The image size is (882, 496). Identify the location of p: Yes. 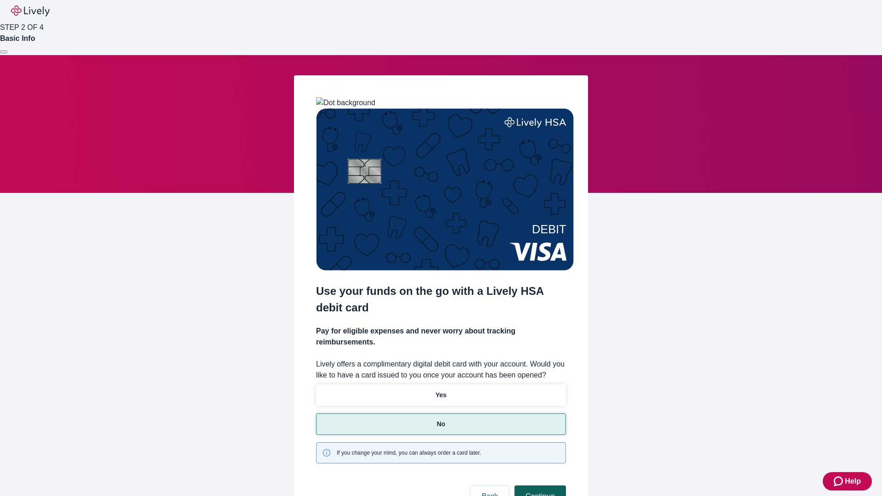
(441, 395).